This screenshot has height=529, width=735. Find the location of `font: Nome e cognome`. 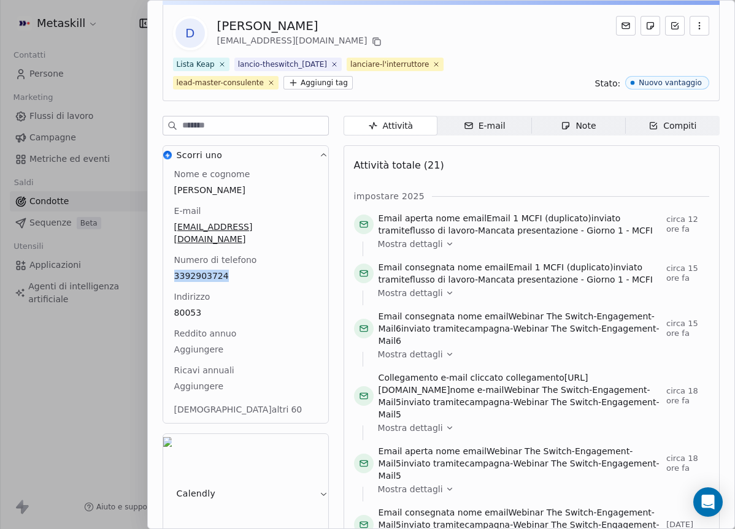

font: Nome e cognome is located at coordinates (212, 174).